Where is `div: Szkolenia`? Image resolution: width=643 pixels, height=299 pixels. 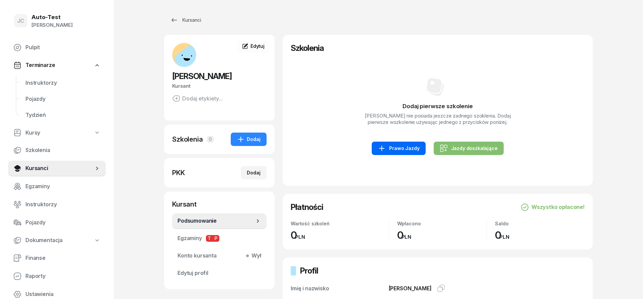
div: Szkolenia is located at coordinates (188, 139).